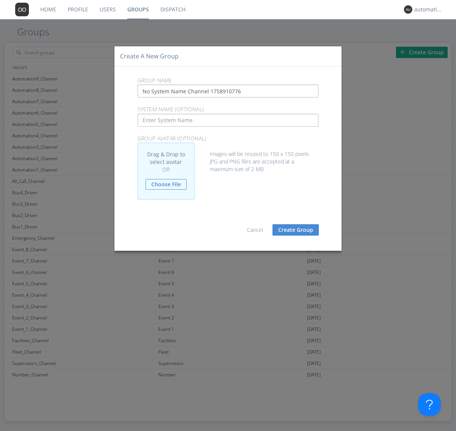  Describe the element at coordinates (255, 230) in the screenshot. I see `a: Cancel` at that location.